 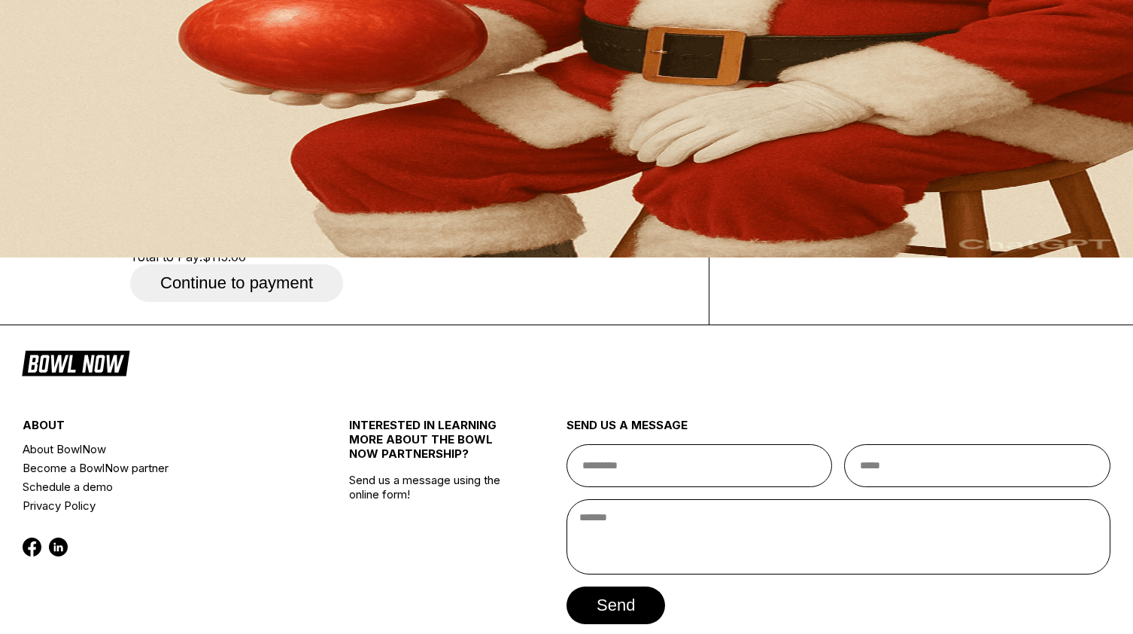 What do you see at coordinates (236, 283) in the screenshot?
I see `button: Continue to payment` at bounding box center [236, 283].